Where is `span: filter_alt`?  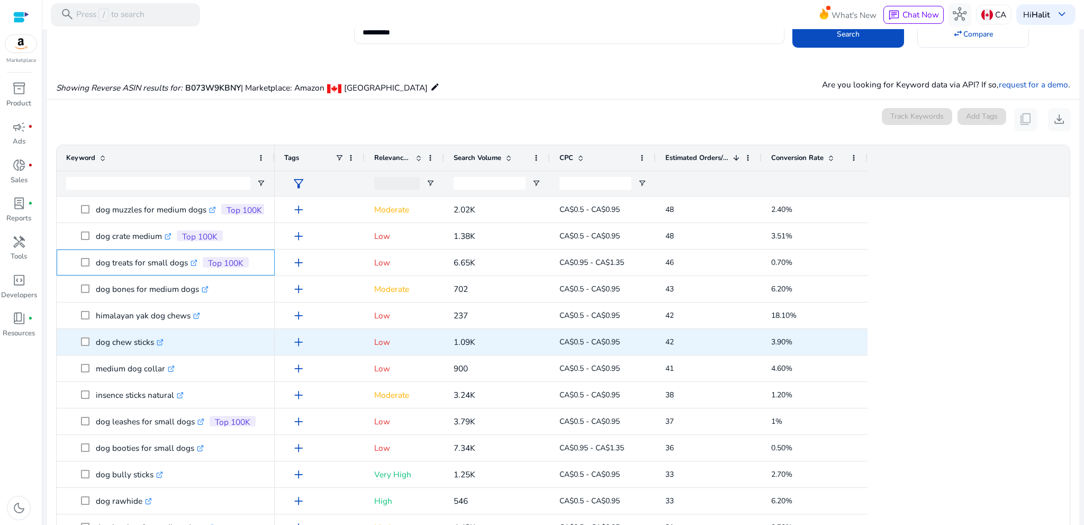 span: filter_alt is located at coordinates (299, 184).